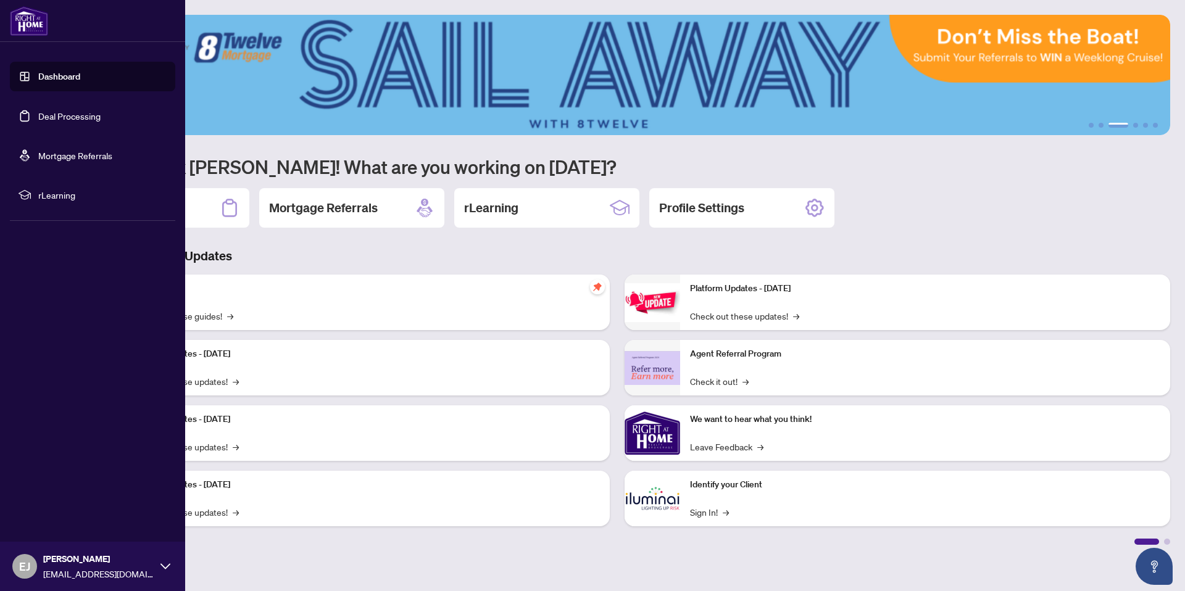 This screenshot has height=591, width=1185. I want to click on a: Check out these updates!→, so click(745, 316).